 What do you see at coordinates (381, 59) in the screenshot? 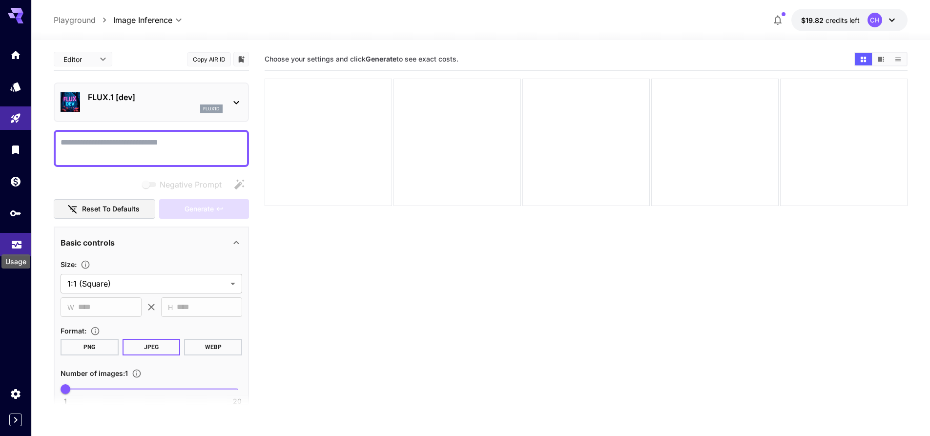
I see `b: Generate` at bounding box center [381, 59].